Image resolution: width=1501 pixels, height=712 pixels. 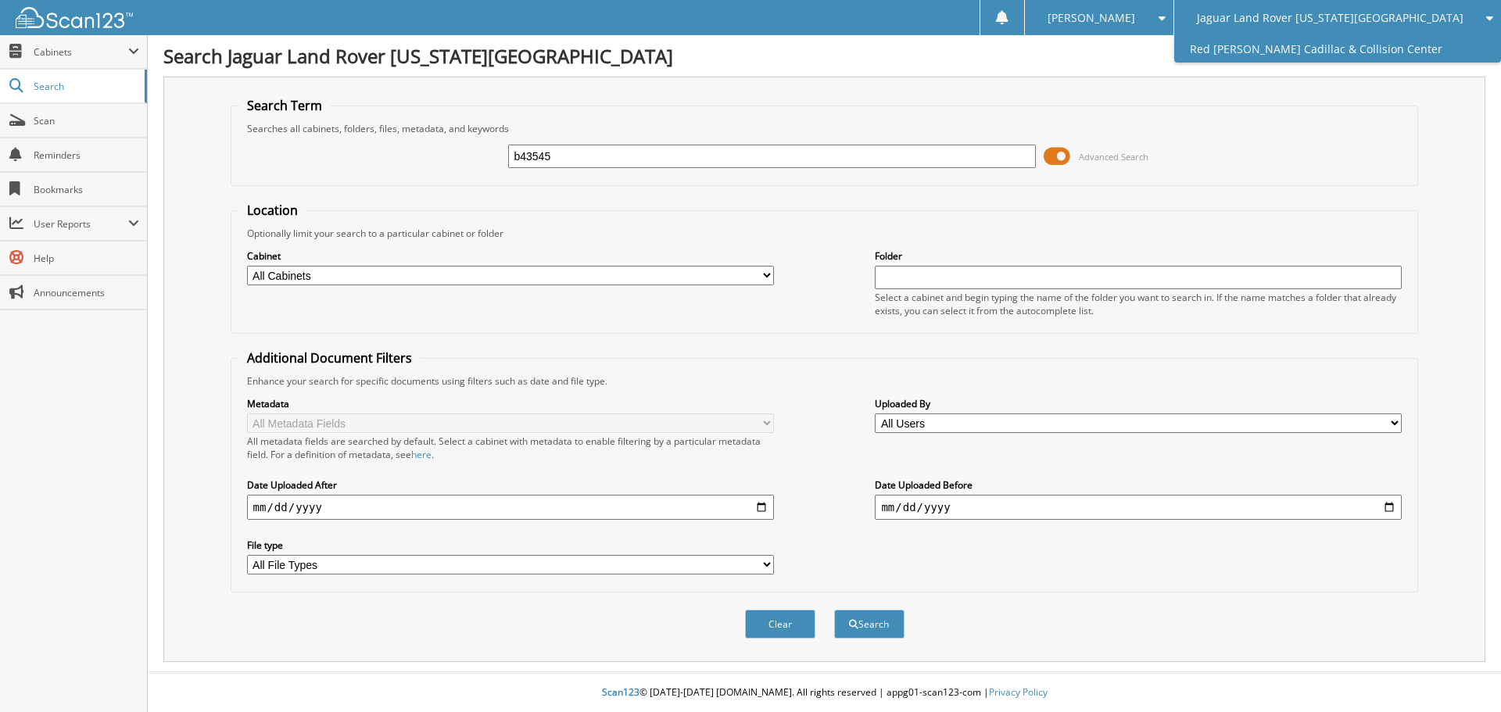 I want to click on input: end, so click(x=1138, y=507).